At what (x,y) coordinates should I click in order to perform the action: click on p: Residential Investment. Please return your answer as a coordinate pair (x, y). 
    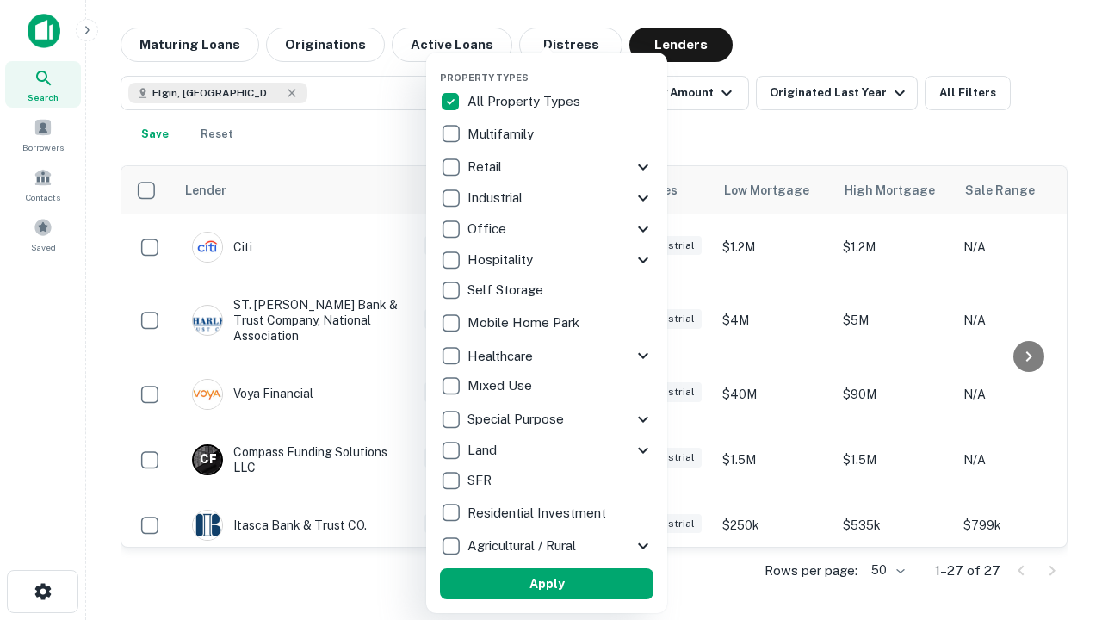
    Looking at the image, I should click on (538, 513).